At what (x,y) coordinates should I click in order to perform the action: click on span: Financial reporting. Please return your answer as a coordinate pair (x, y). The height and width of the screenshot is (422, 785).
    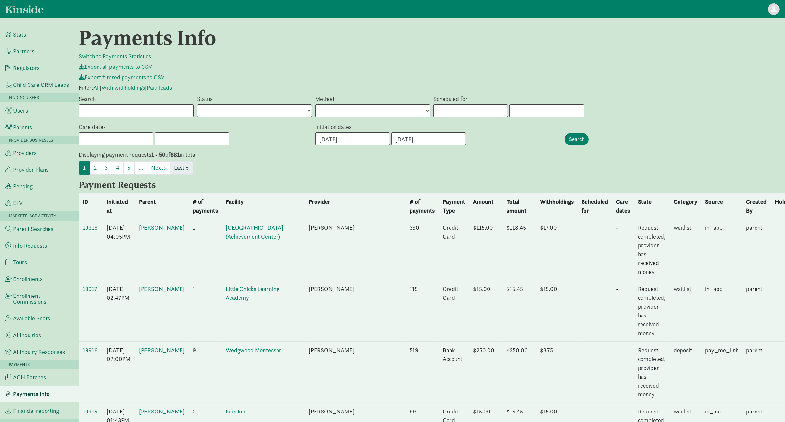
    Looking at the image, I should click on (36, 411).